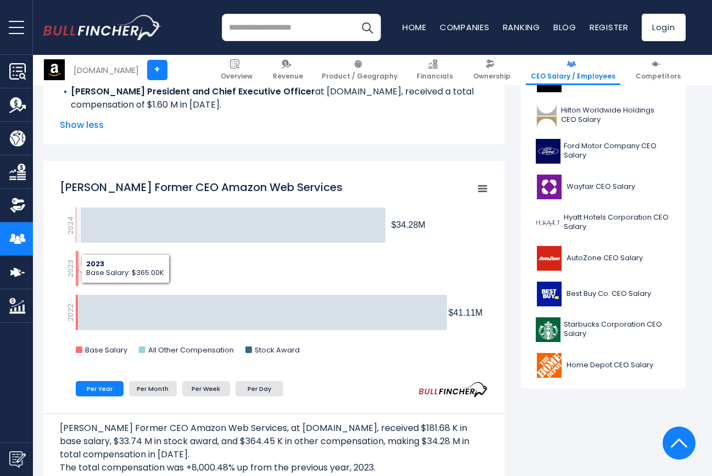 The image size is (712, 476). I want to click on a: Starbucks Corporation CEO Salary, so click(603, 329).